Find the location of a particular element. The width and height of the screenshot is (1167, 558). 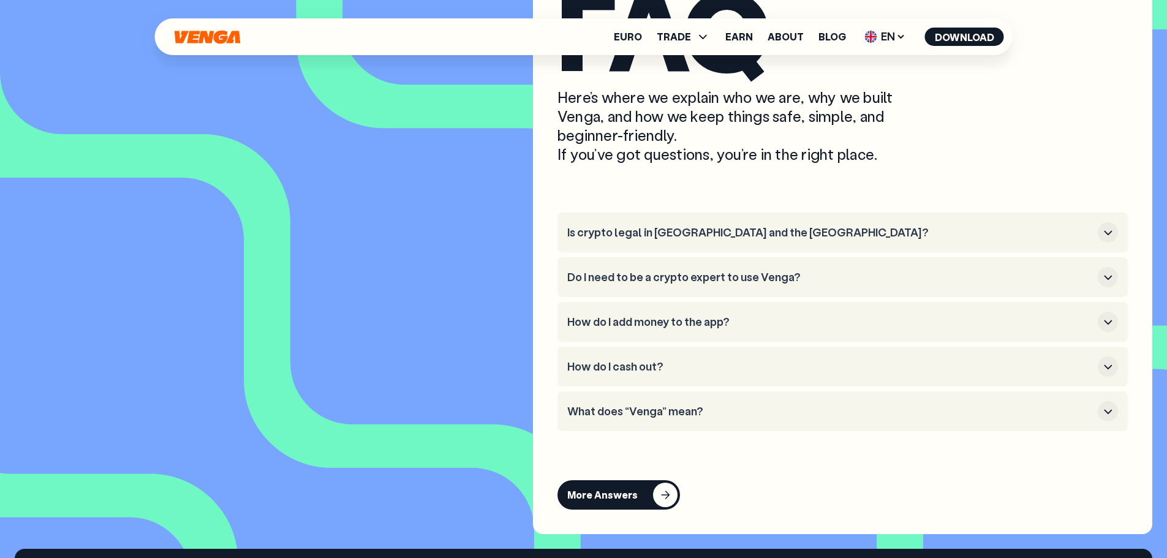

h3: Do I need to be a crypto expert to use Venga? is located at coordinates (830, 278).